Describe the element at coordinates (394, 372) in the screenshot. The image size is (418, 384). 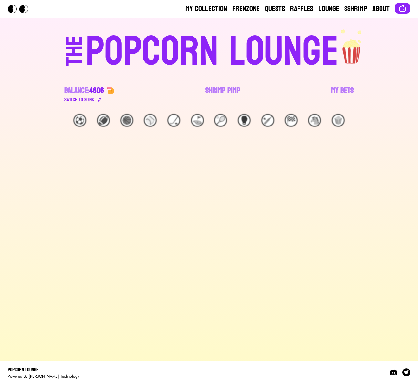
I see `img: Discord` at that location.